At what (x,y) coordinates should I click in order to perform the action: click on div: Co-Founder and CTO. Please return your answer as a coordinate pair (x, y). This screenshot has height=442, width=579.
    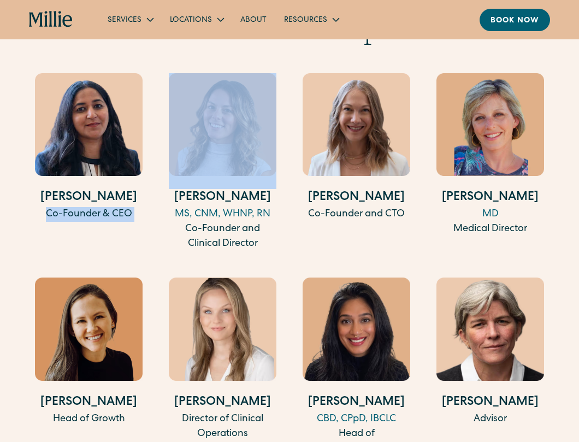
    Looking at the image, I should click on (356, 214).